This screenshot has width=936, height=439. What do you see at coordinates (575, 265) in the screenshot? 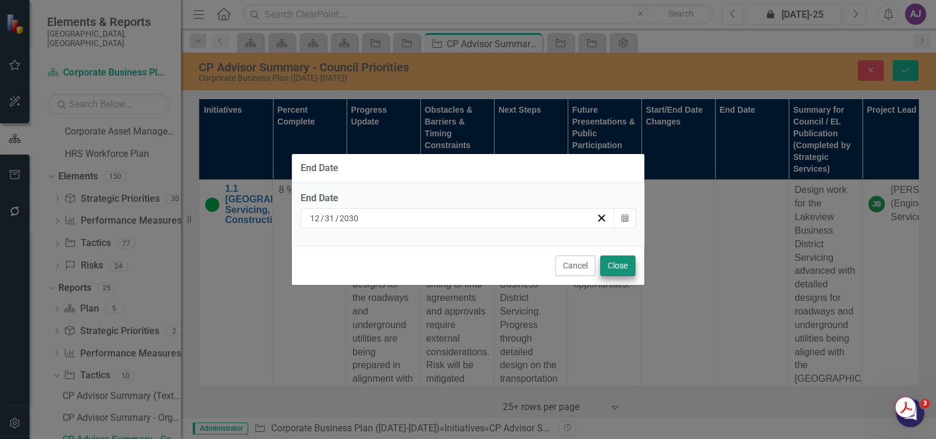
I see `button: Cancel` at bounding box center [575, 265].